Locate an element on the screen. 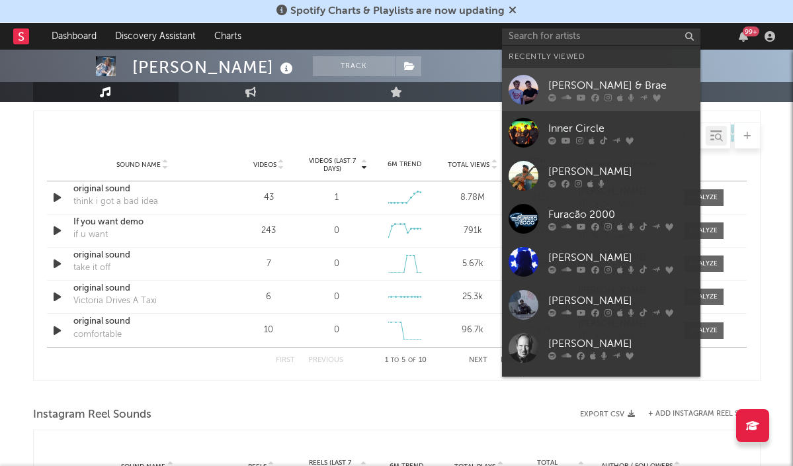  a: Furacão 2000 is located at coordinates (601, 218).